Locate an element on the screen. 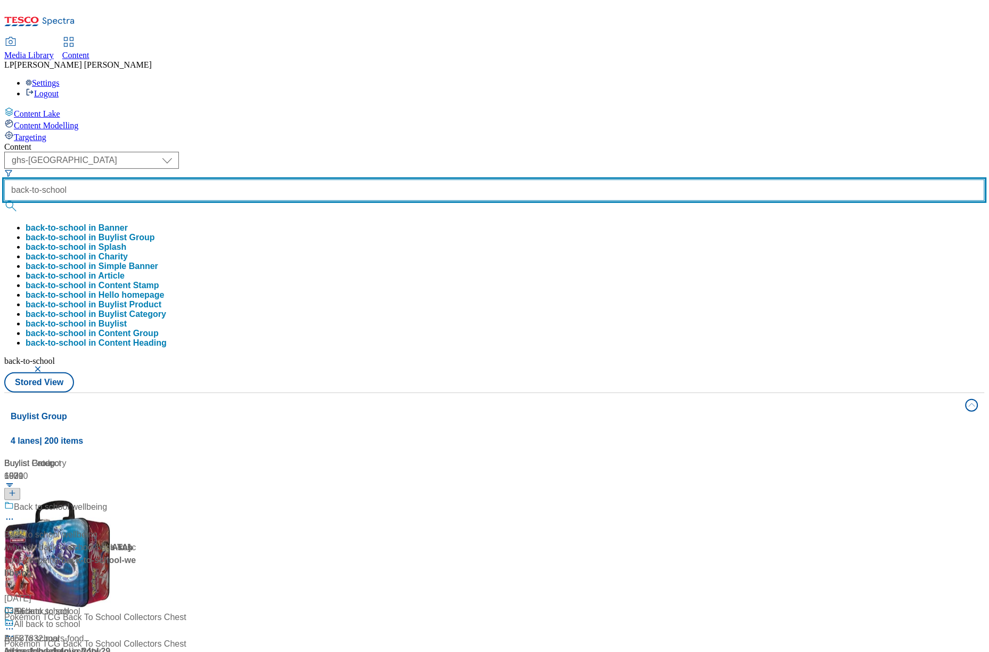  span: Content Stamp is located at coordinates (129, 285).